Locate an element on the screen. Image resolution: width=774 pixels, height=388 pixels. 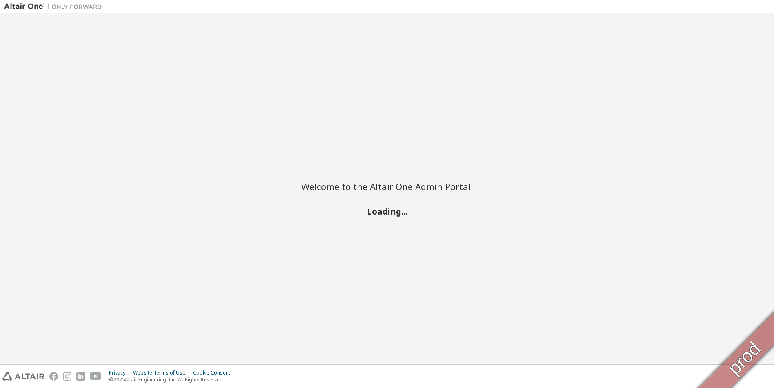
div: Cookie Consent is located at coordinates (214, 372).